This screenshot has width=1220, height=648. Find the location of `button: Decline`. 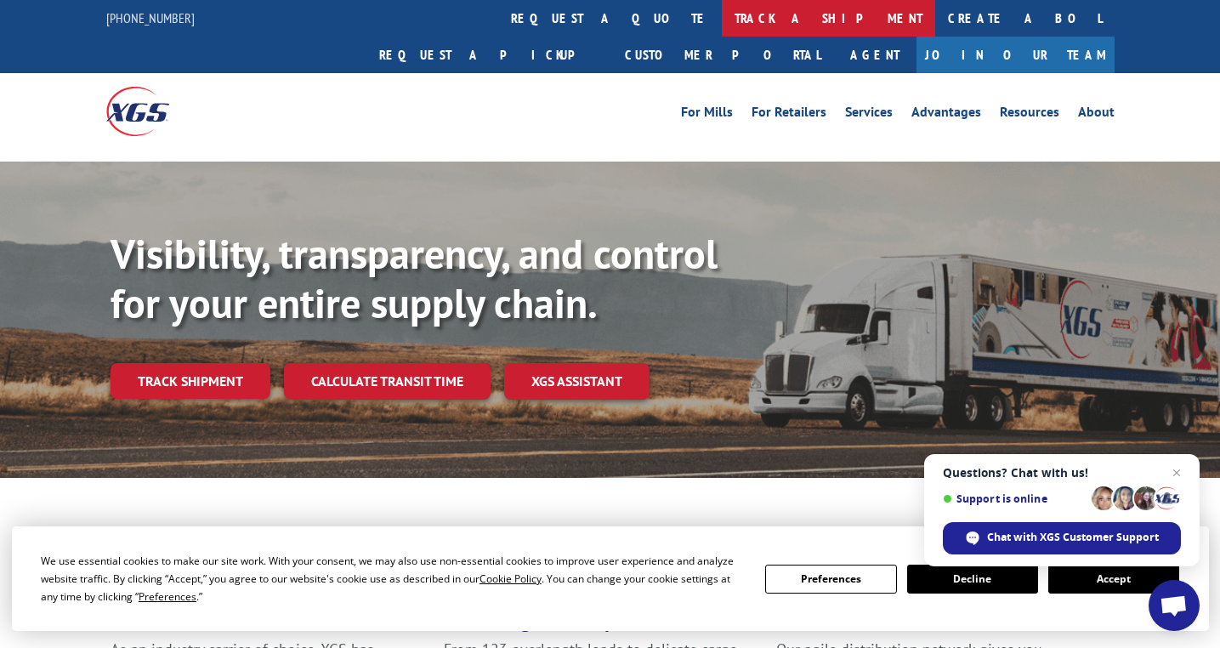

button: Decline is located at coordinates (972, 579).